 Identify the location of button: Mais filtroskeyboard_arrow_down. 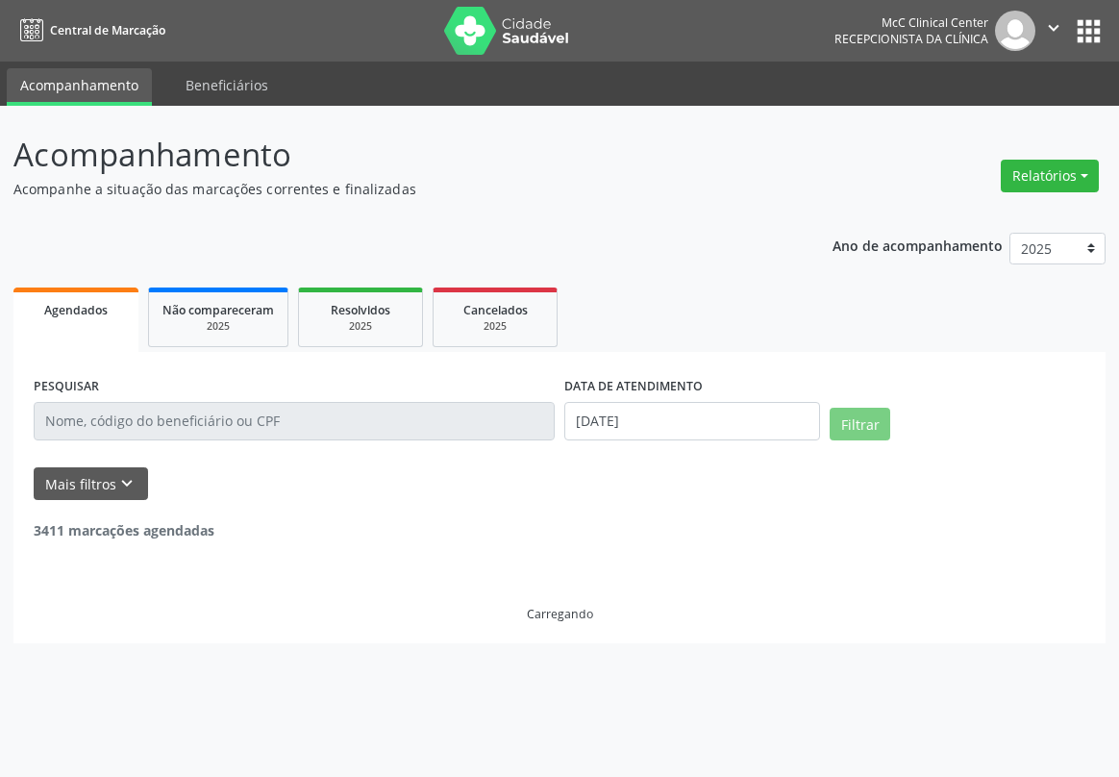
(90, 484).